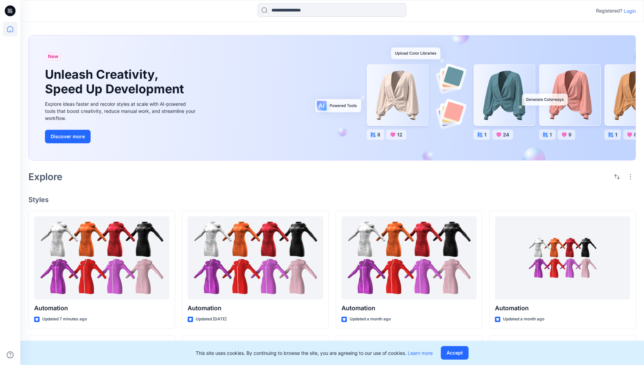 This screenshot has height=365, width=644. I want to click on button: Accept, so click(454, 353).